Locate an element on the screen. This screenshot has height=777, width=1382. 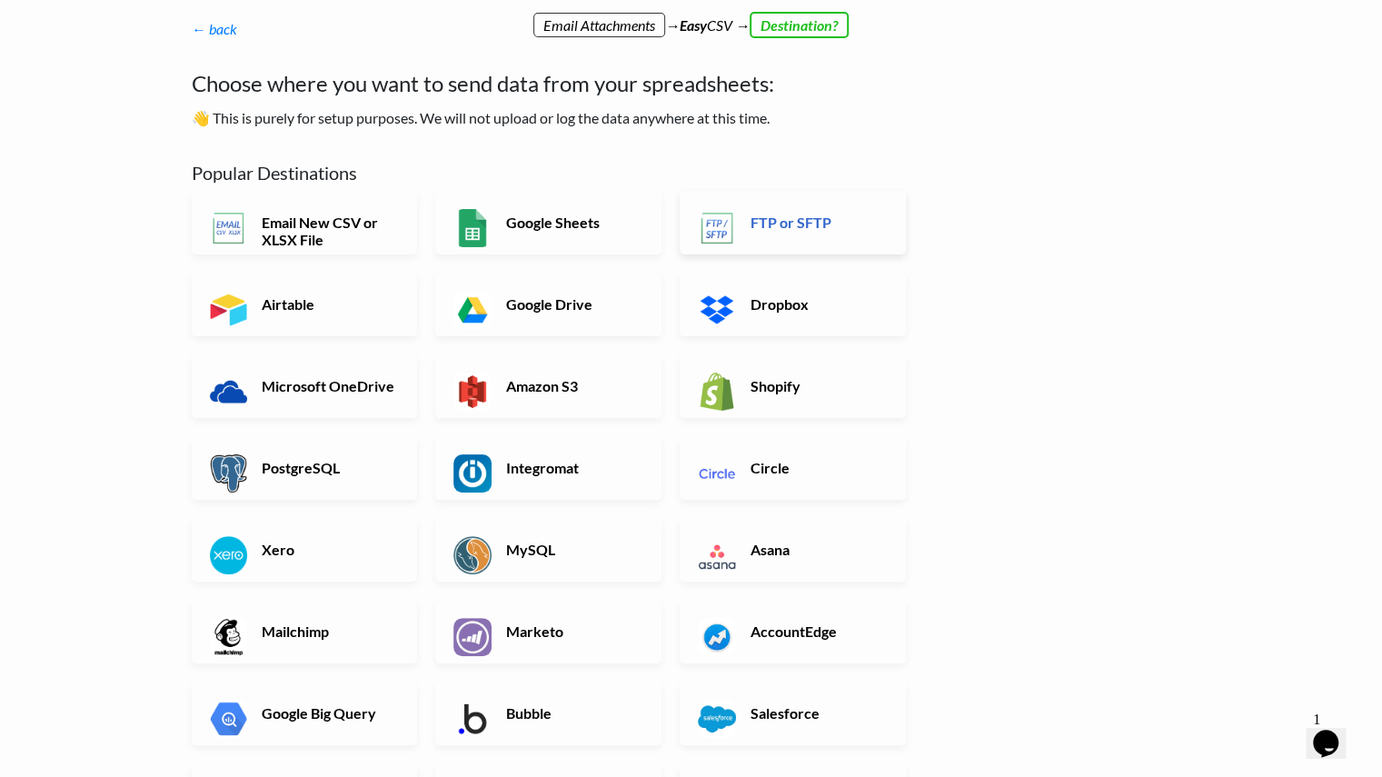
a: MySQL is located at coordinates (548, 550).